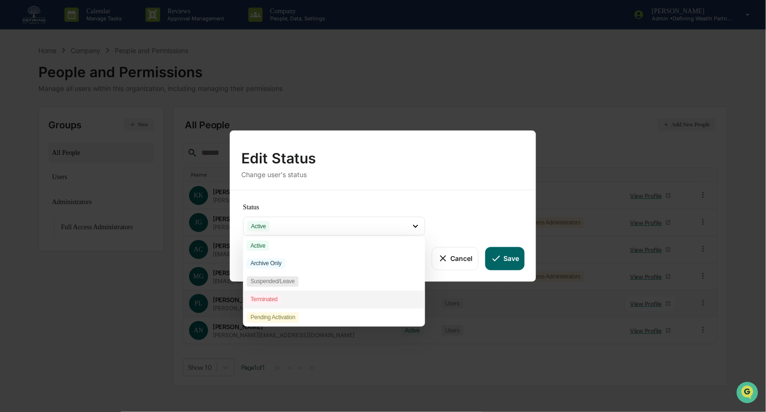 This screenshot has height=412, width=766. Describe the element at coordinates (93, 124) in the screenshot. I see `a: 🗄️Attestations` at that location.